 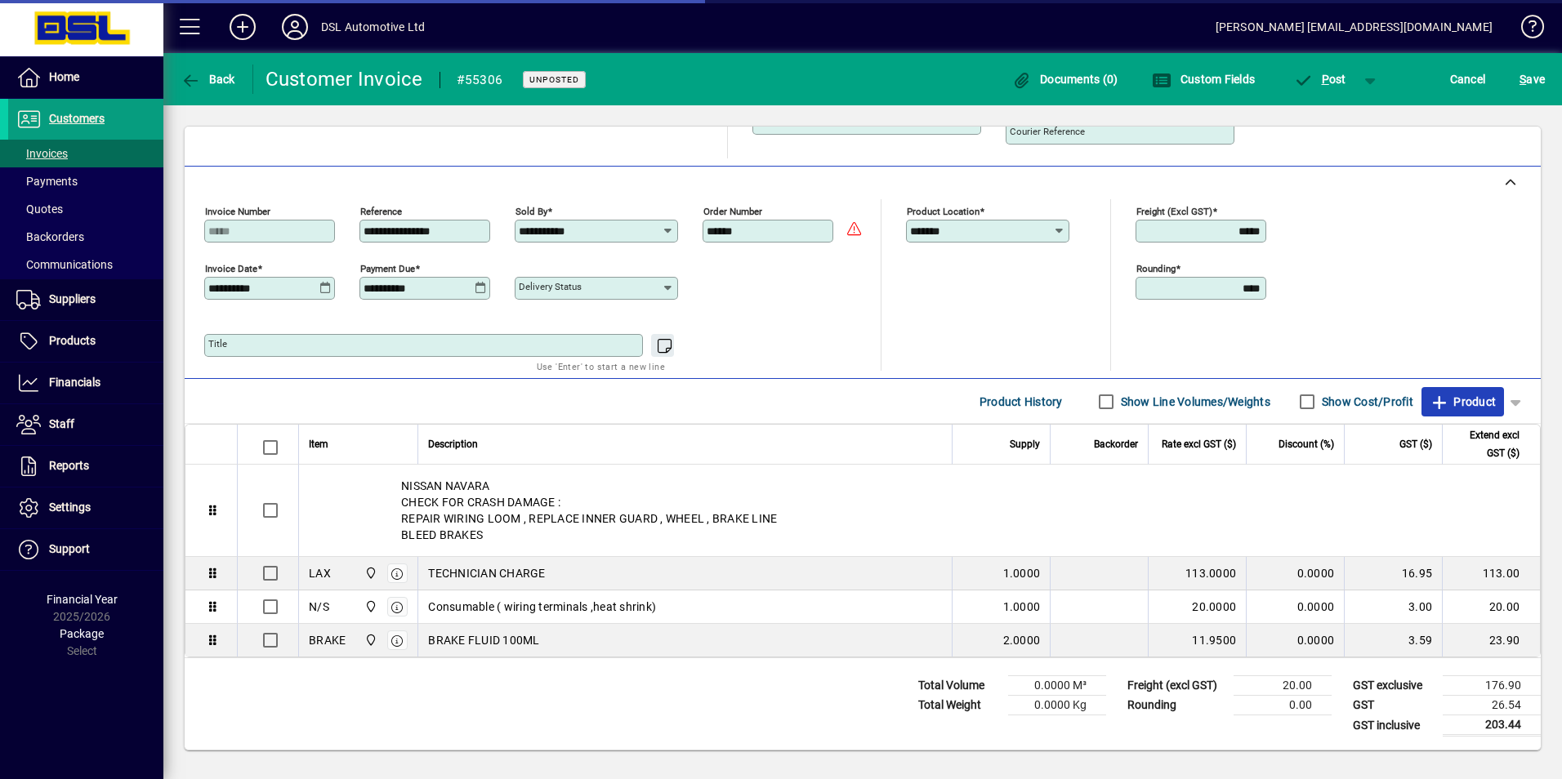 What do you see at coordinates (86, 237) in the screenshot?
I see `a: Backorders` at bounding box center [86, 237].